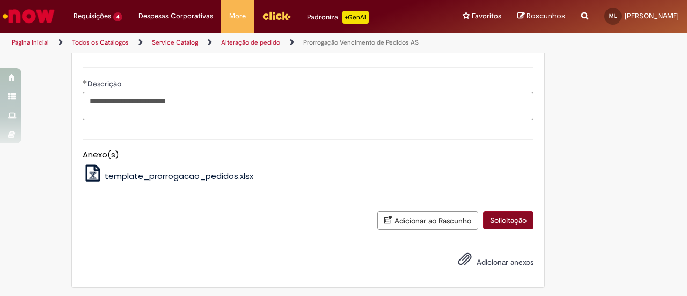 This screenshot has width=687, height=296. What do you see at coordinates (175, 42) in the screenshot?
I see `a: Service Catalog` at bounding box center [175, 42].